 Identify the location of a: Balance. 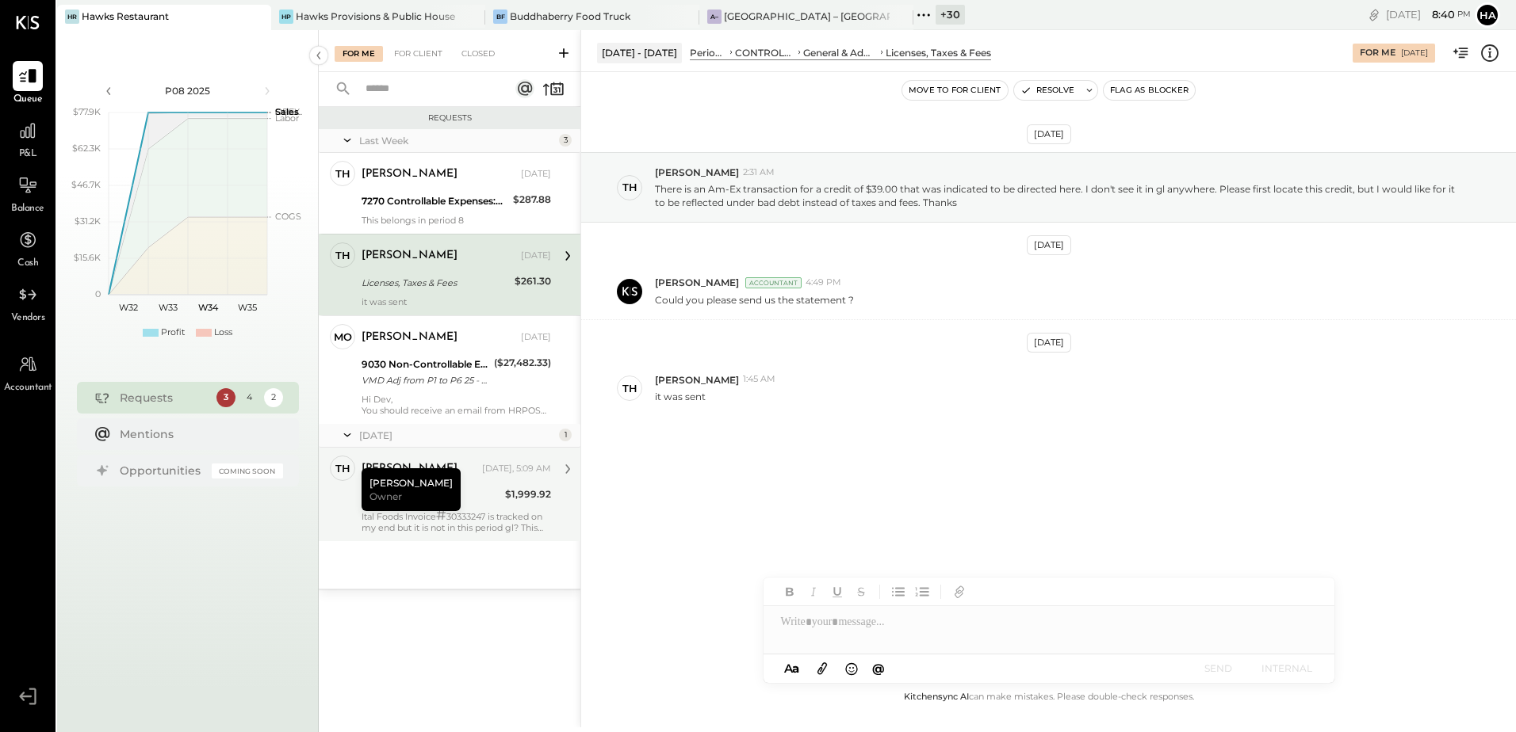
(28, 193).